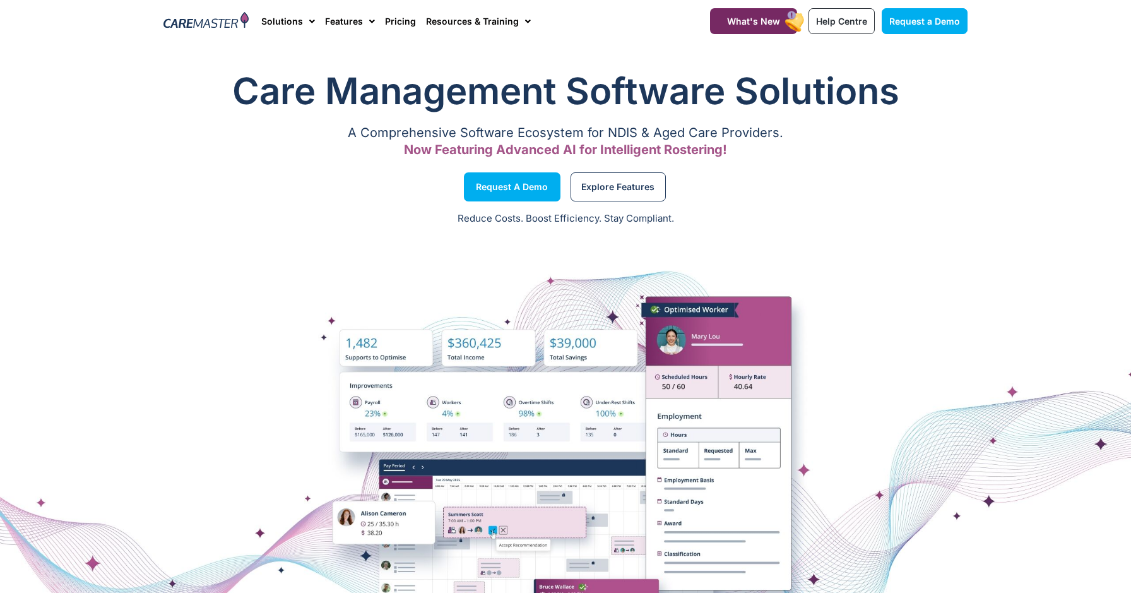  What do you see at coordinates (841, 21) in the screenshot?
I see `a: Help Centre` at bounding box center [841, 21].